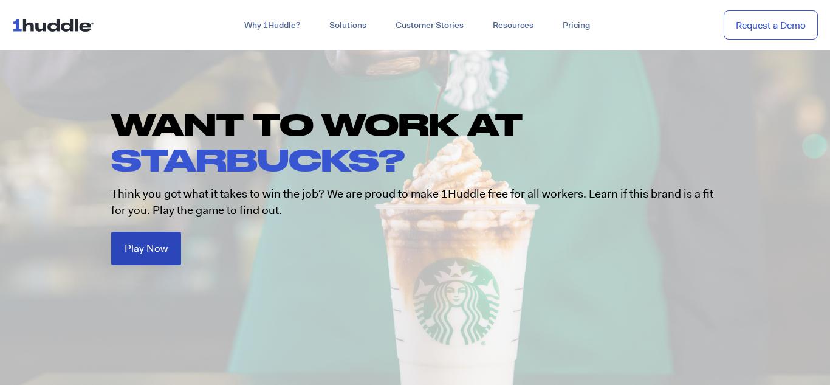 This screenshot has height=385, width=830. I want to click on a: Pricing, so click(576, 26).